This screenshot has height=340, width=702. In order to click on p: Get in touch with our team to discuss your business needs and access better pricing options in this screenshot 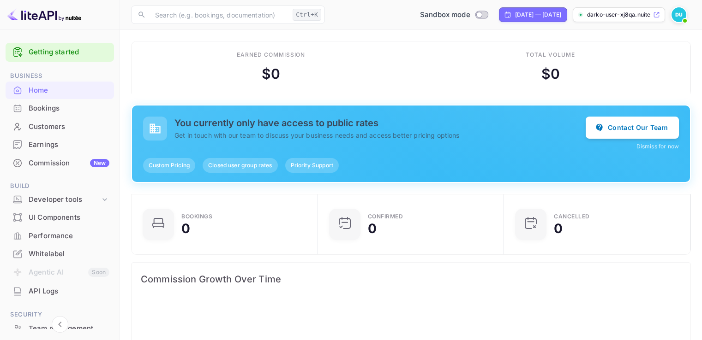, I will do `click(380, 135)`.